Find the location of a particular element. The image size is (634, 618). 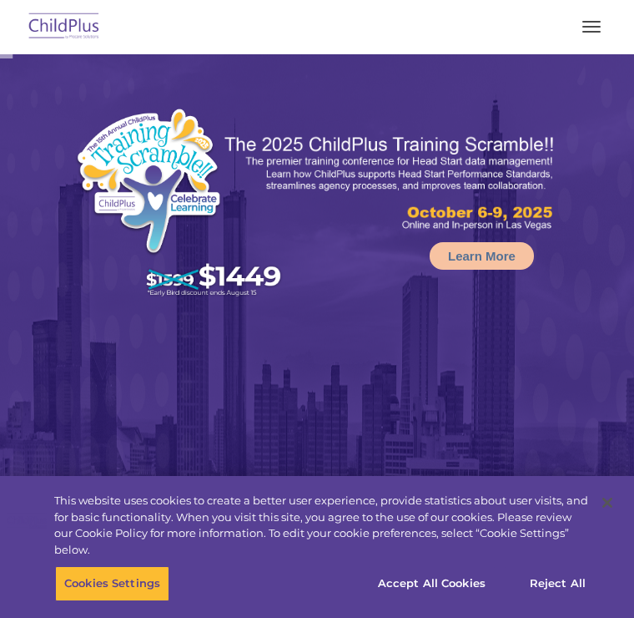

img: ChildPlus by Procare Solutions is located at coordinates (64, 27).